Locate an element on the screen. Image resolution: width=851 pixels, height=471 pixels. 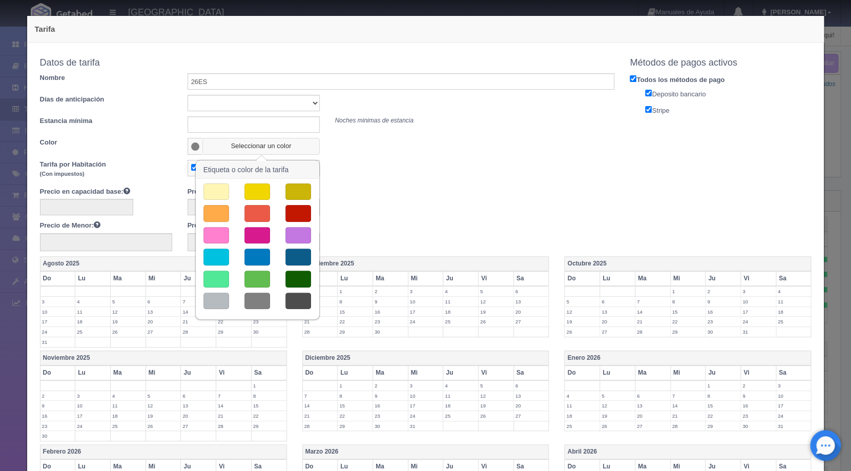
th: Noviembre 2025 is located at coordinates (163, 358).